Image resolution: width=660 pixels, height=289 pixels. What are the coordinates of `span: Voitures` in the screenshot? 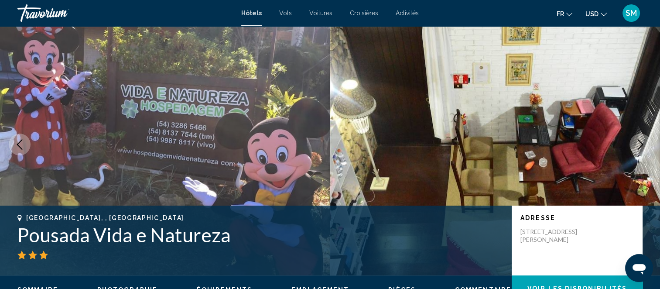 It's located at (321, 13).